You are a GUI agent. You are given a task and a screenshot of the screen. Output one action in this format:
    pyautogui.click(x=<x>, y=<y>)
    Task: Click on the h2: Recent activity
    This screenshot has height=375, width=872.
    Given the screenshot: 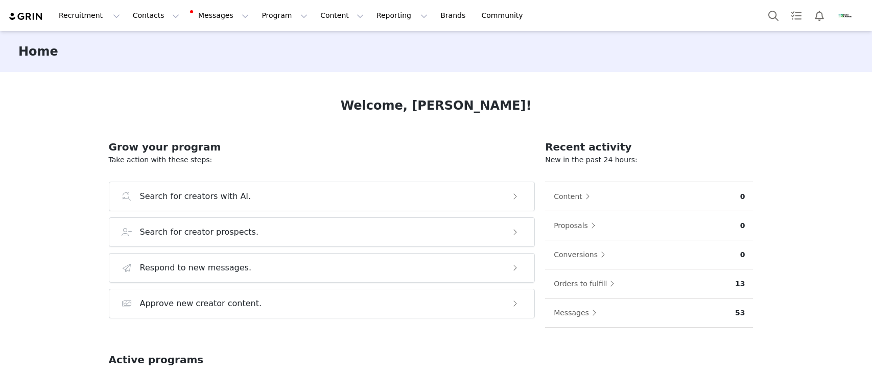 What is the action you would take?
    pyautogui.click(x=649, y=147)
    